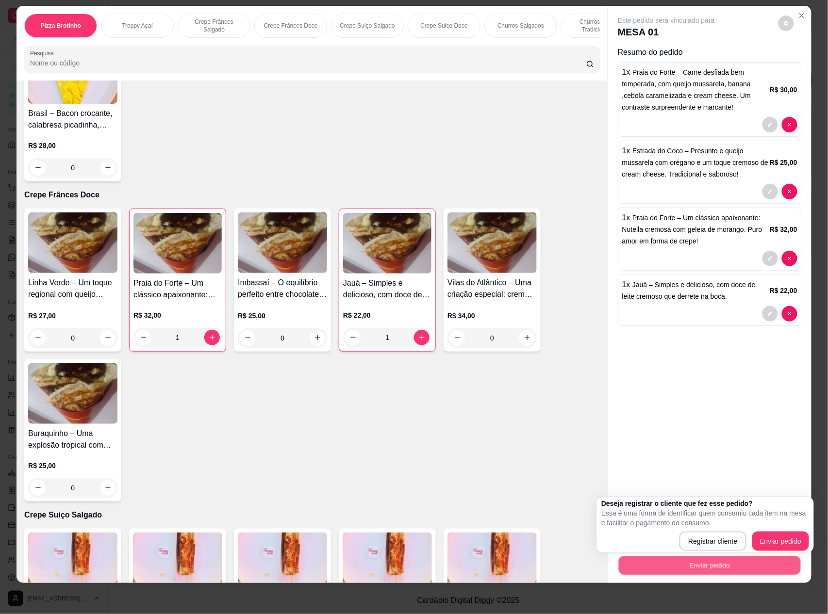 Image resolution: width=828 pixels, height=614 pixels. What do you see at coordinates (705, 504) in the screenshot?
I see `h2: Deseja registrar o cliente que fez esse pedido?` at bounding box center [705, 504].